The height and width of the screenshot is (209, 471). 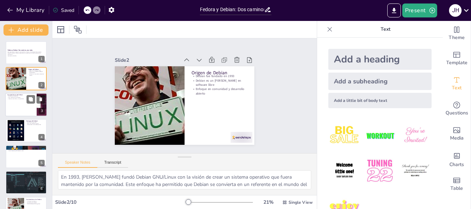 What do you see at coordinates (420, 10) in the screenshot?
I see `button: Present` at bounding box center [420, 10].